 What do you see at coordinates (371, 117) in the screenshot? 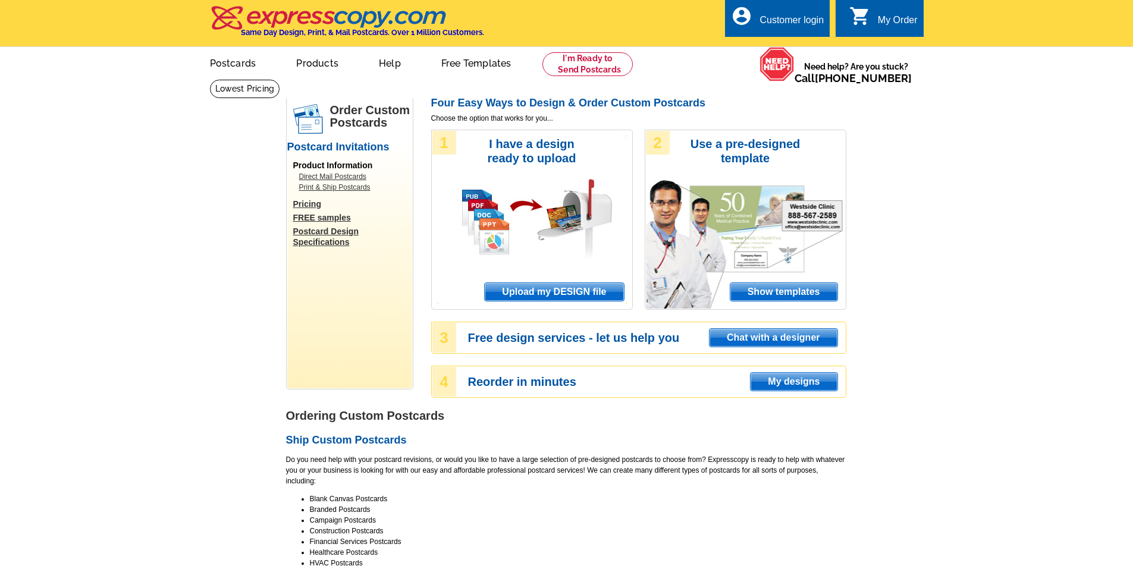
I see `h1: Order Custom Postcards` at bounding box center [371, 117].